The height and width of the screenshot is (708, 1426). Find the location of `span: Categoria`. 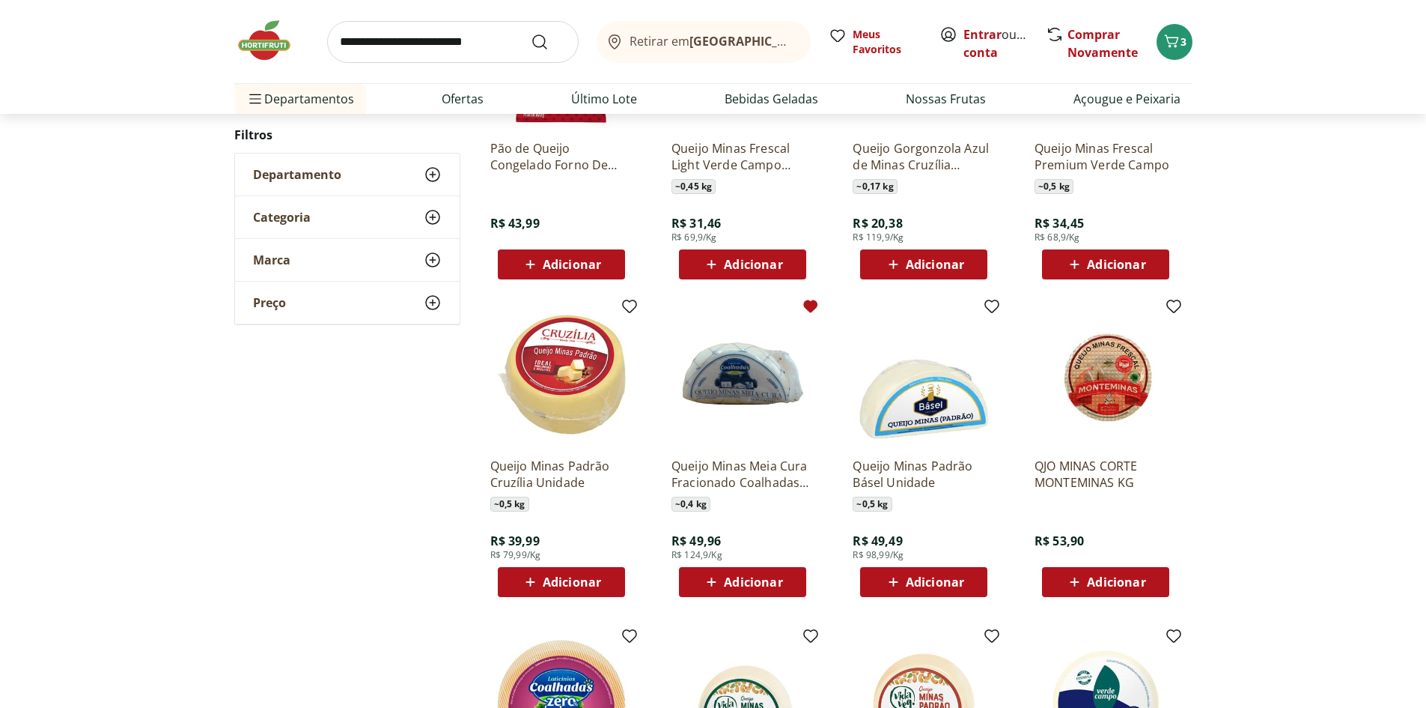

span: Categoria is located at coordinates (282, 217).